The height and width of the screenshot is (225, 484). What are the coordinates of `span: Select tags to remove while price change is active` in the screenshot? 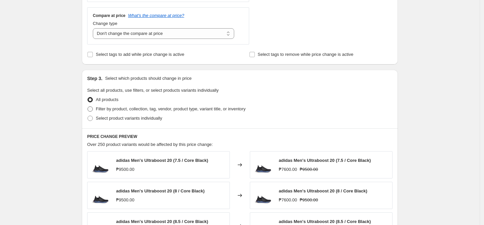 It's located at (306, 54).